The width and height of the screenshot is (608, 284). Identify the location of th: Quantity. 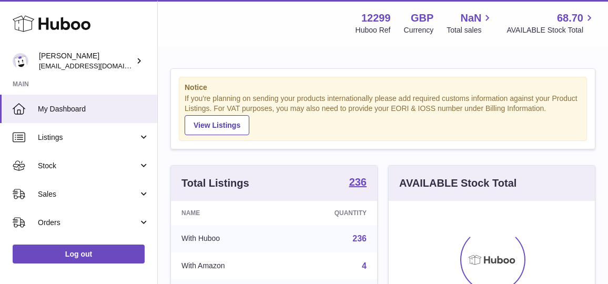
(331, 213).